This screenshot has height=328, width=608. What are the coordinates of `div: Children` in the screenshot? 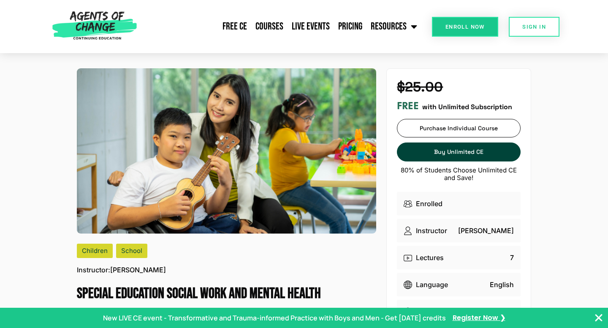 It's located at (95, 251).